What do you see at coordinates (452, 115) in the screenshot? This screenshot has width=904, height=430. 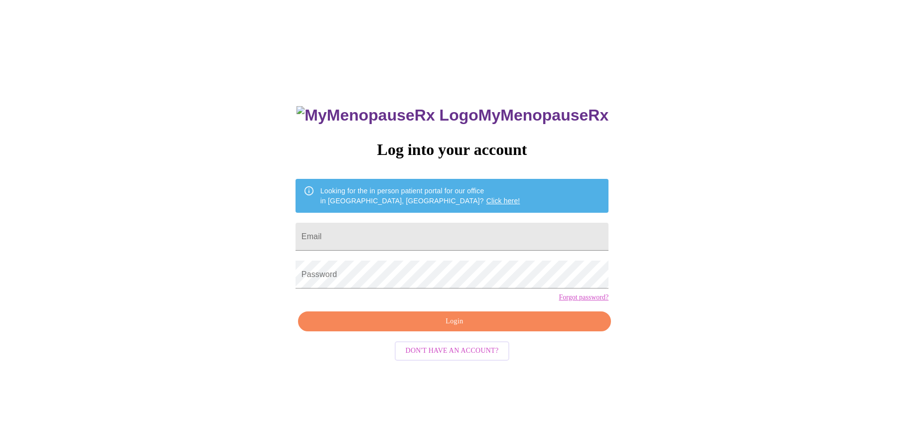 I see `h3: MyMenopauseRx` at bounding box center [452, 115].